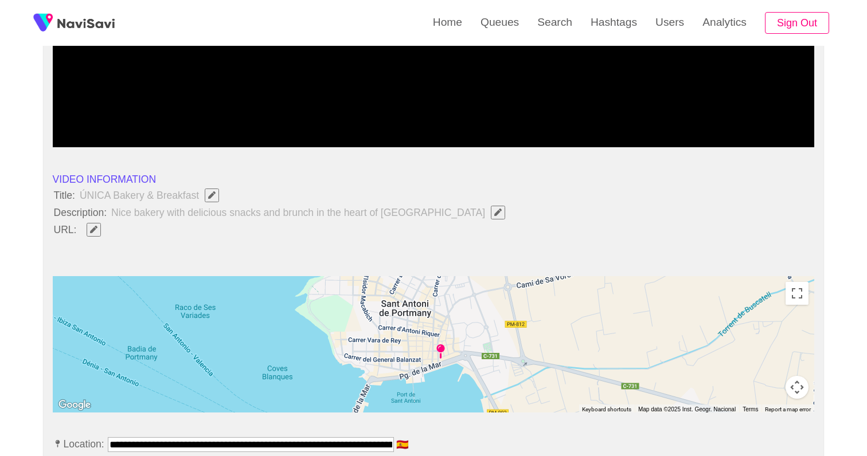 The width and height of the screenshot is (867, 456). What do you see at coordinates (750, 409) in the screenshot?
I see `a: Terms (opens in new tab)` at bounding box center [750, 409].